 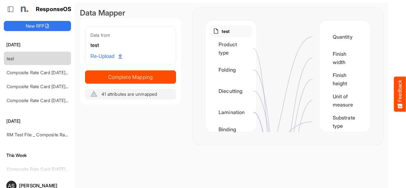 What do you see at coordinates (231, 112) in the screenshot?
I see `div: Lamination` at bounding box center [231, 112].